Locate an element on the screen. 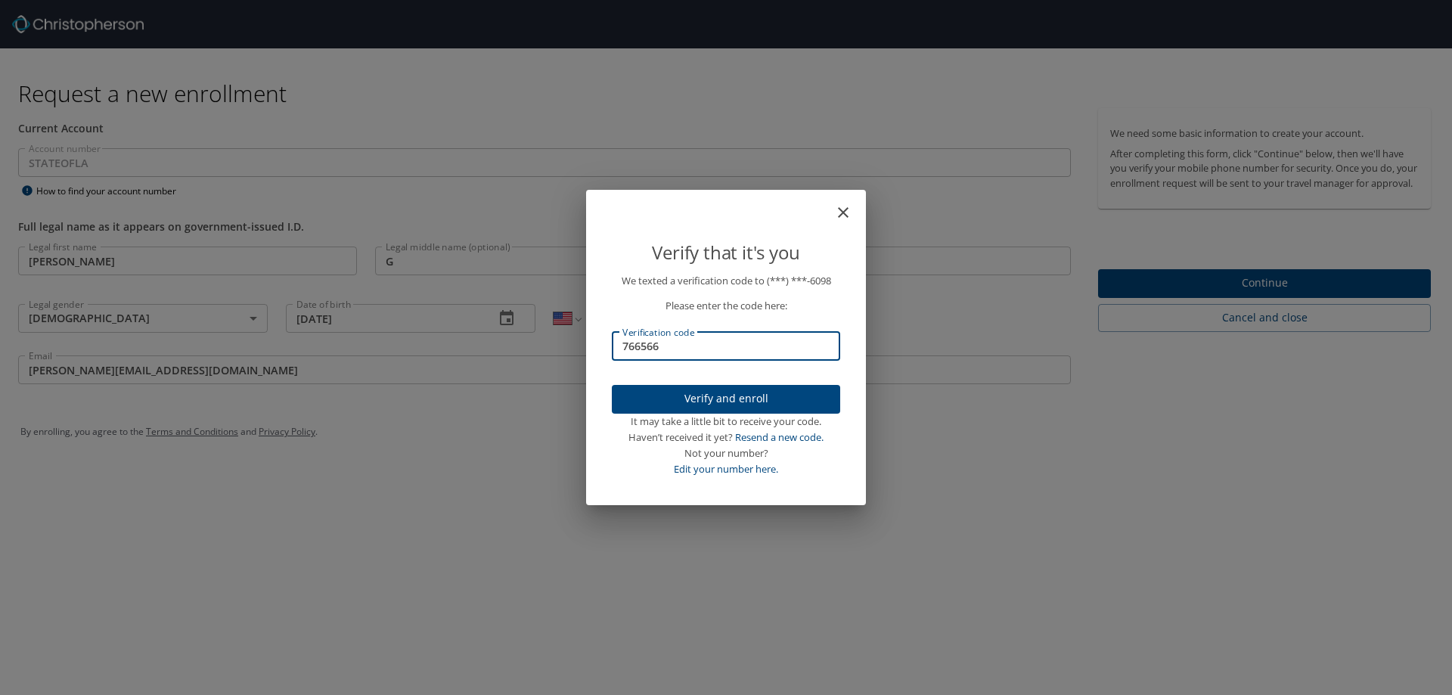  a: Edit your number here. is located at coordinates (726, 469).